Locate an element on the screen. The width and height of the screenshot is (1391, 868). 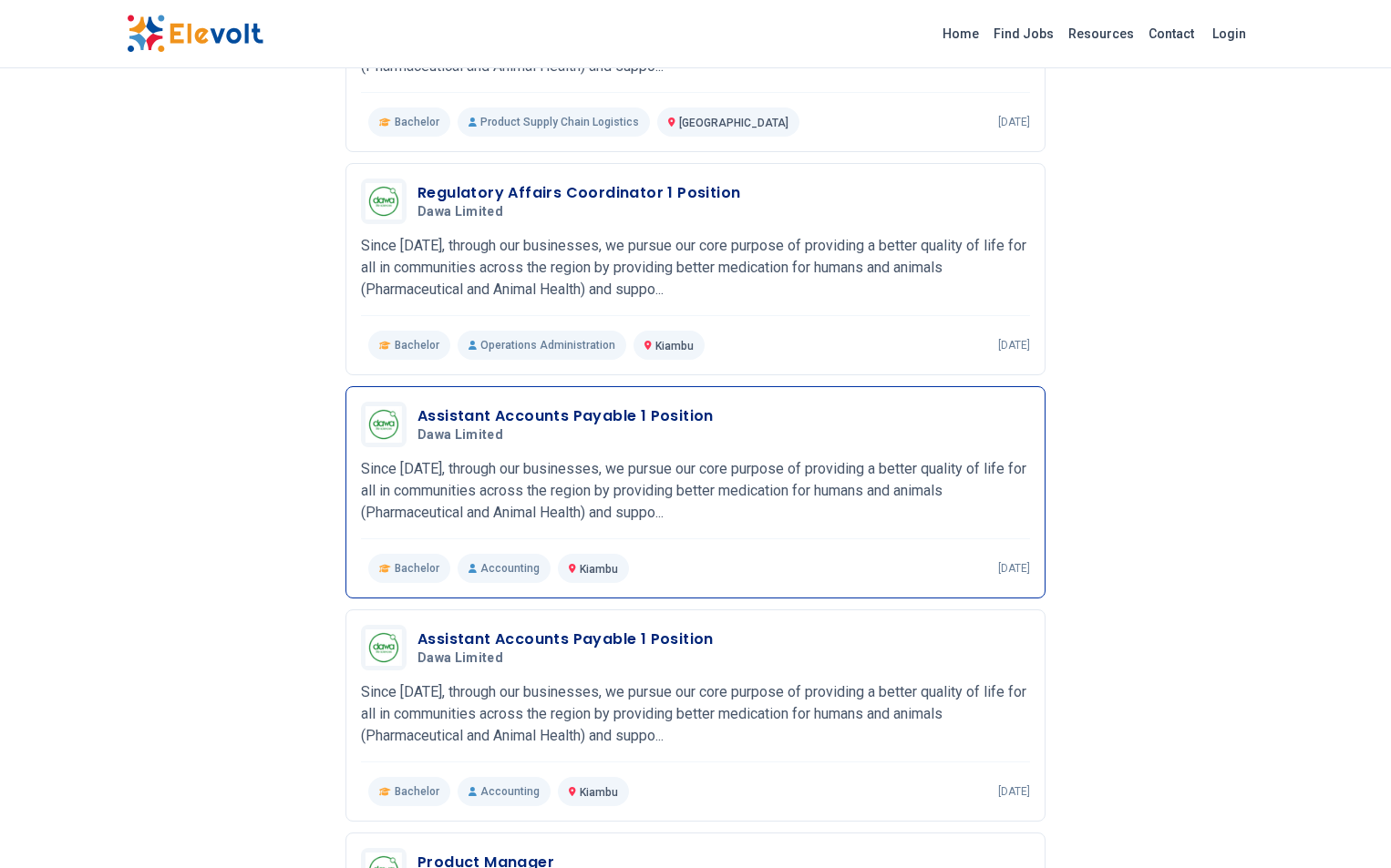
a: Home is located at coordinates (960, 33).